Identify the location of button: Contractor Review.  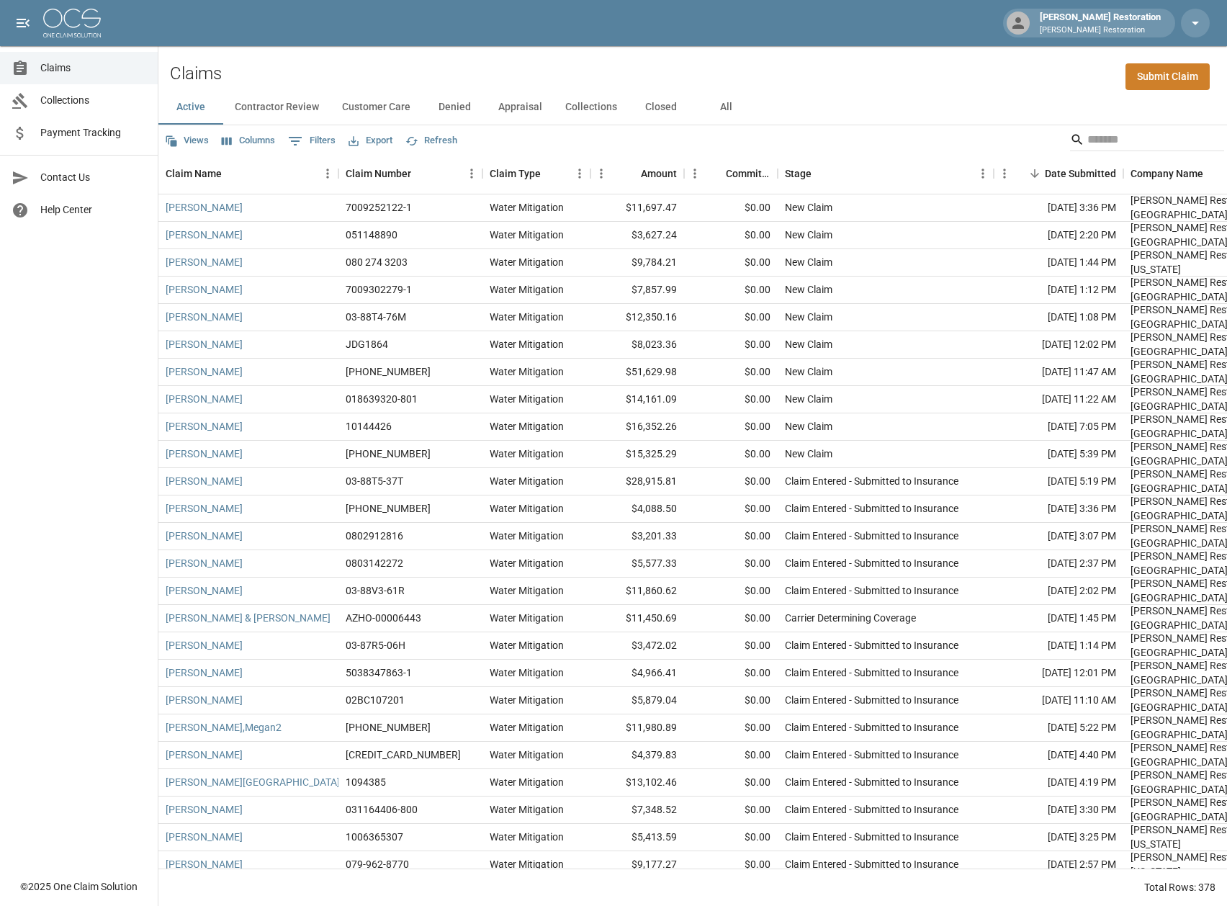
(277, 107).